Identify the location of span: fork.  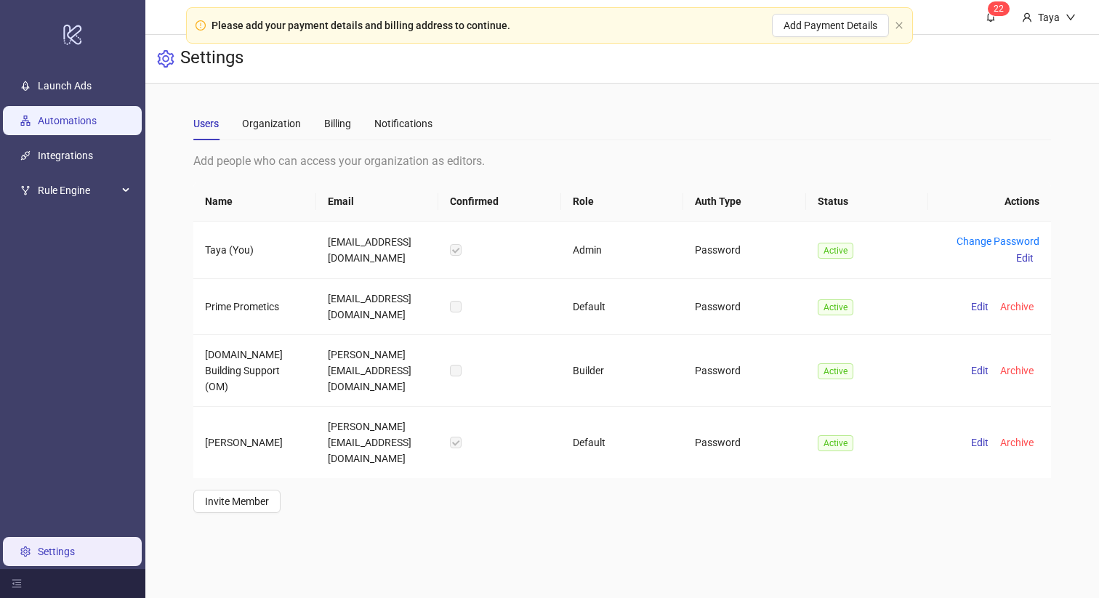
(25, 190).